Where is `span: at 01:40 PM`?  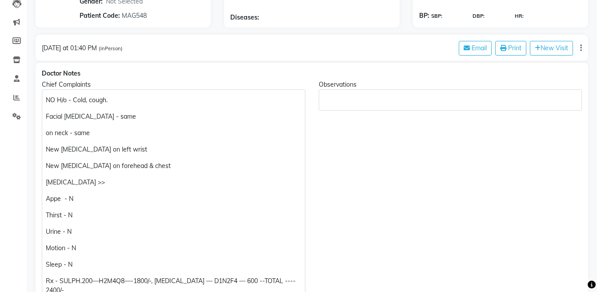
span: at 01:40 PM is located at coordinates (80, 48).